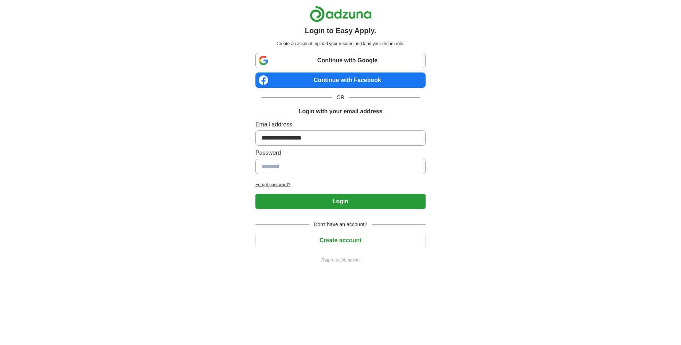  Describe the element at coordinates (341, 241) in the screenshot. I see `button: Create account` at that location.